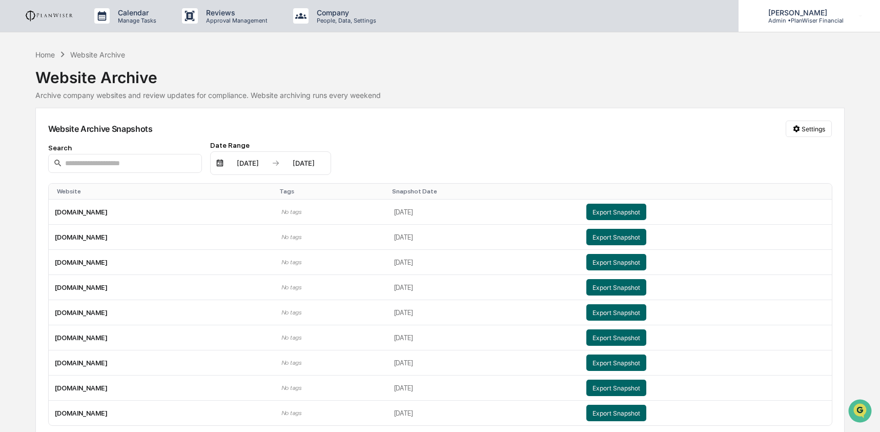  What do you see at coordinates (82, 93) in the screenshot?
I see `div: We're available if you need us!` at bounding box center [82, 93].